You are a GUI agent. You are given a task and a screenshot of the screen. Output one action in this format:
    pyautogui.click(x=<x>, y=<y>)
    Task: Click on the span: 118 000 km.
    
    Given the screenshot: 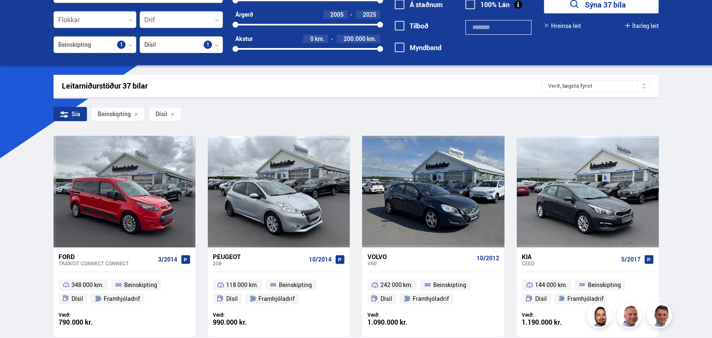 What is the action you would take?
    pyautogui.click(x=242, y=285)
    